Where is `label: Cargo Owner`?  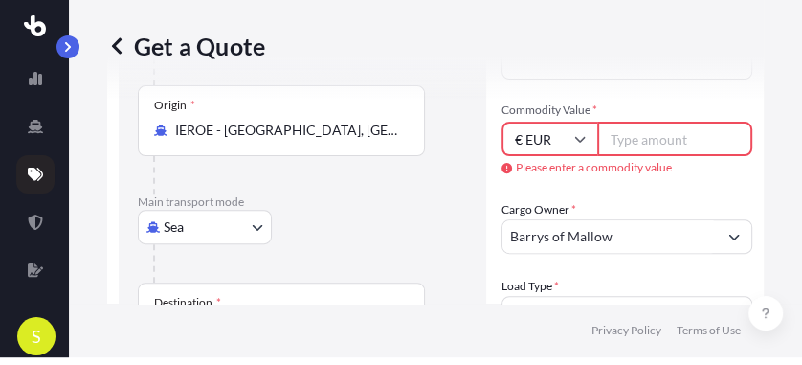 label: Cargo Owner is located at coordinates (539, 210).